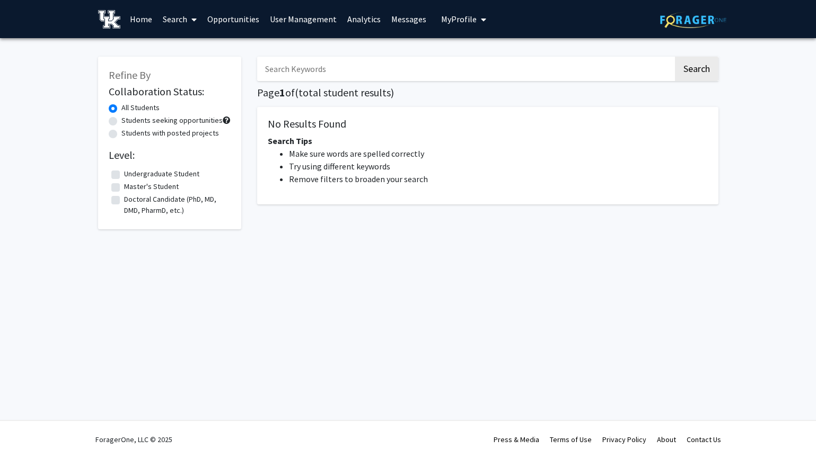 This screenshot has height=458, width=816. I want to click on nav: Page navigation, so click(488, 227).